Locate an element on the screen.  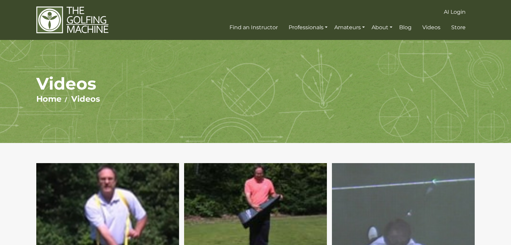
a: Amateurs is located at coordinates (350, 28).